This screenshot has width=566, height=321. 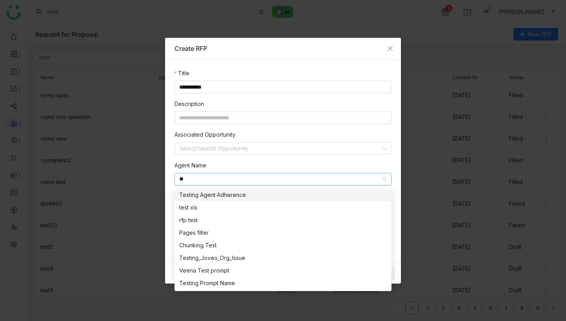 What do you see at coordinates (283, 295) in the screenshot?
I see `nz-option-item: Testing Askbuddy` at bounding box center [283, 295].